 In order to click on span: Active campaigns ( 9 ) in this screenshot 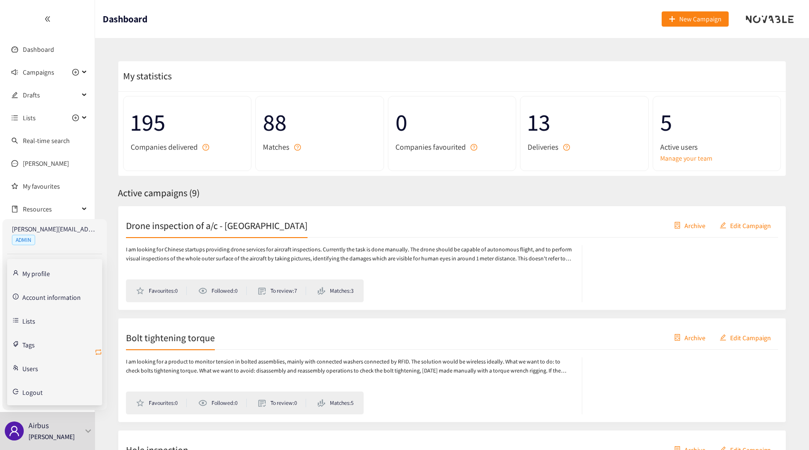, I will do `click(159, 193)`.